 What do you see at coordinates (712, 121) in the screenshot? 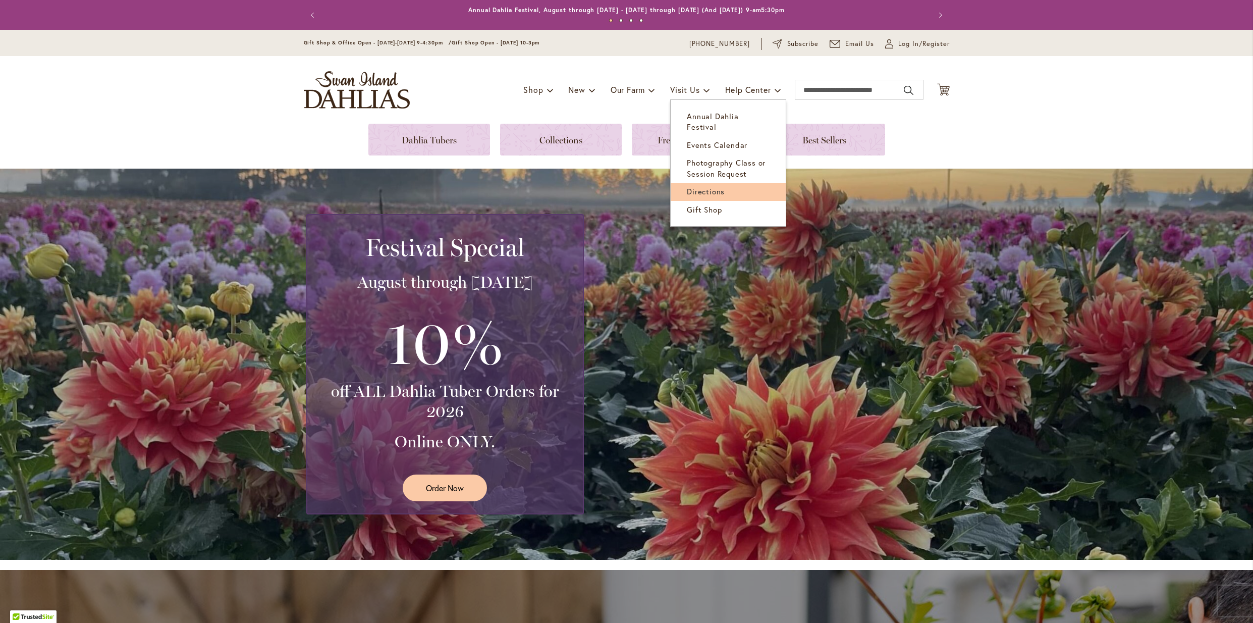
I see `span: Annual Dahlia Festival` at bounding box center [712, 121].